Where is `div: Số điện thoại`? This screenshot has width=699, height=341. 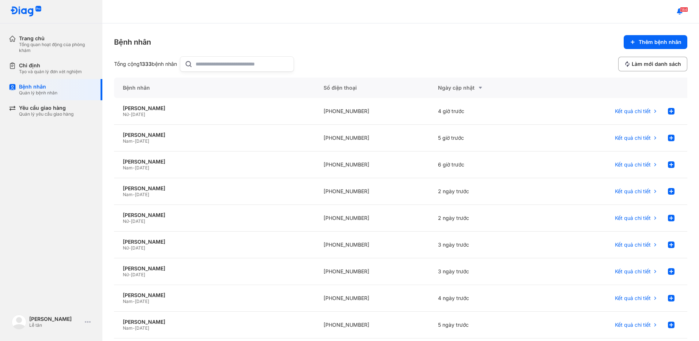 div: Số điện thoại is located at coordinates (372, 88).